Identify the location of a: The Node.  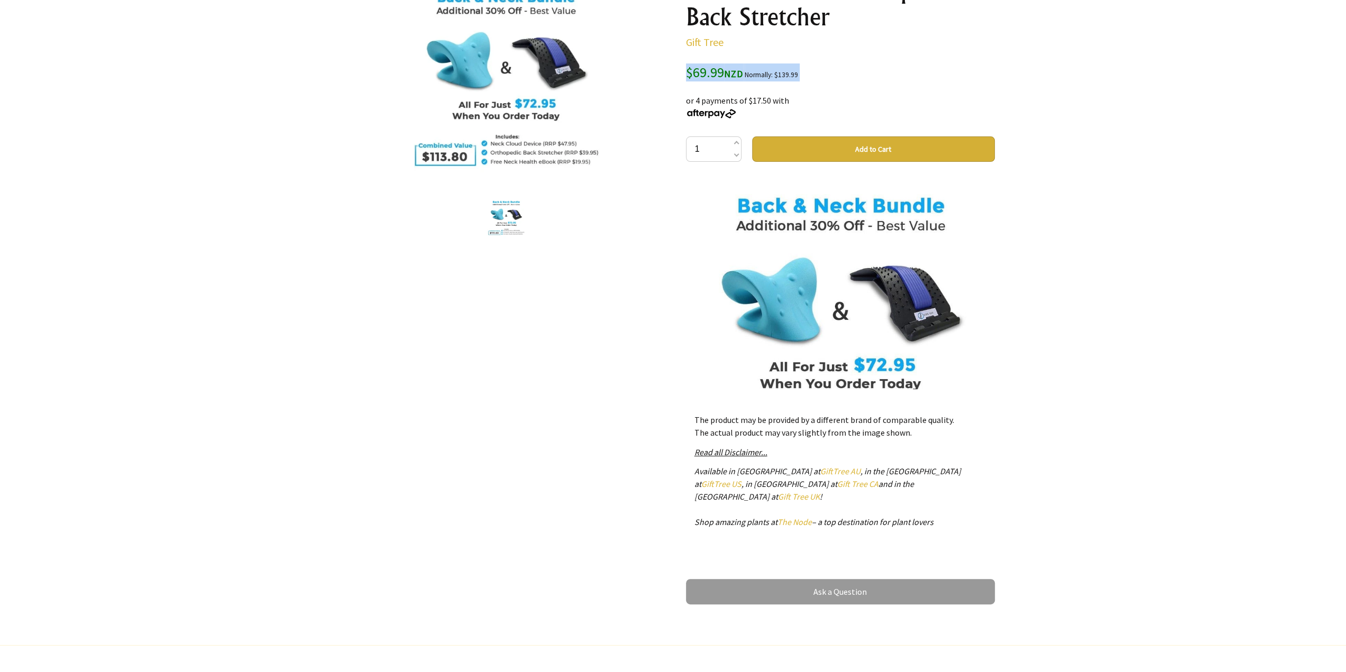
(794, 522).